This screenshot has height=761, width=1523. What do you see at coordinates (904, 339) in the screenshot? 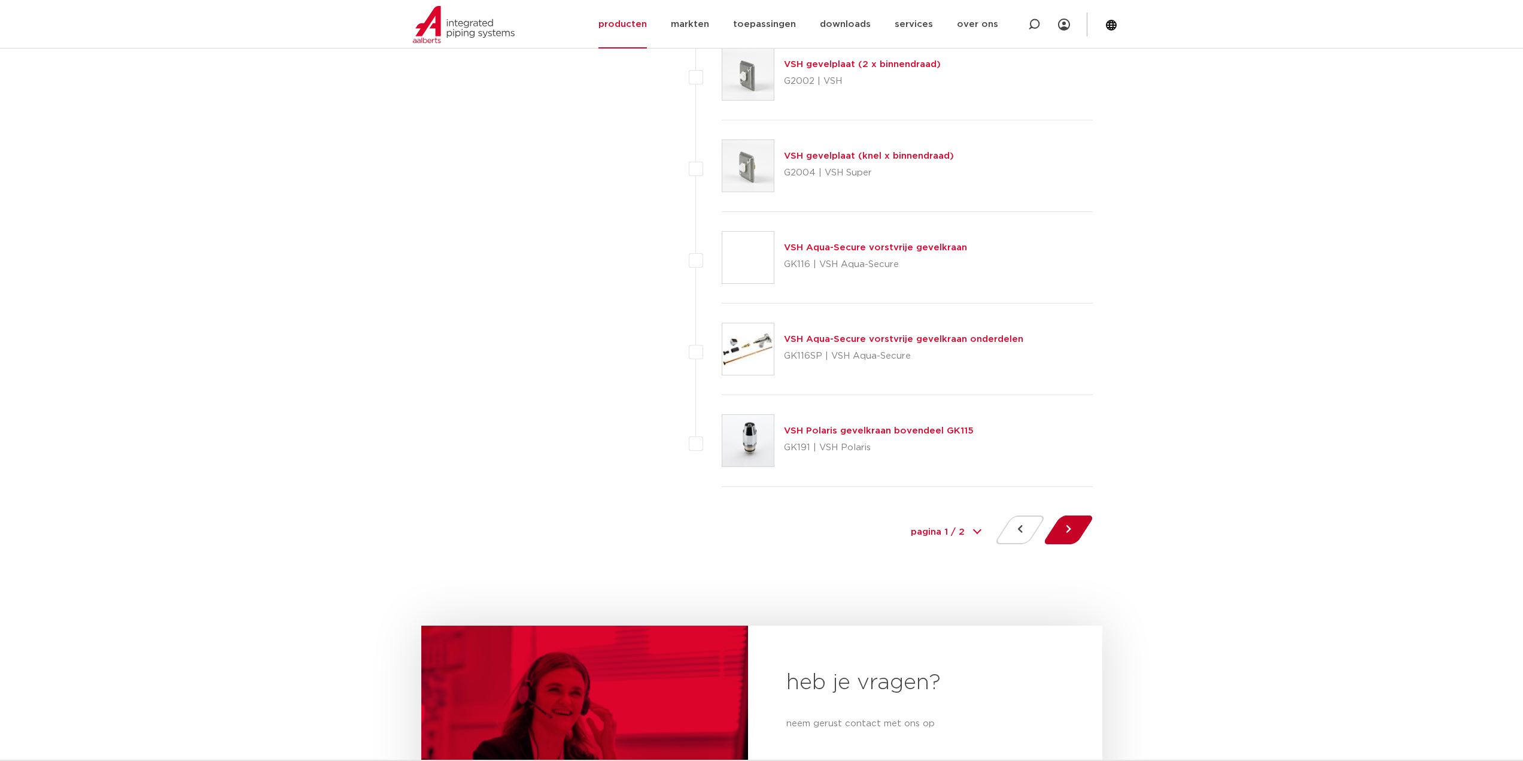
I see `a: VSH Aqua-Secure vorstvrije gevelkraan onderdelen` at bounding box center [904, 339].